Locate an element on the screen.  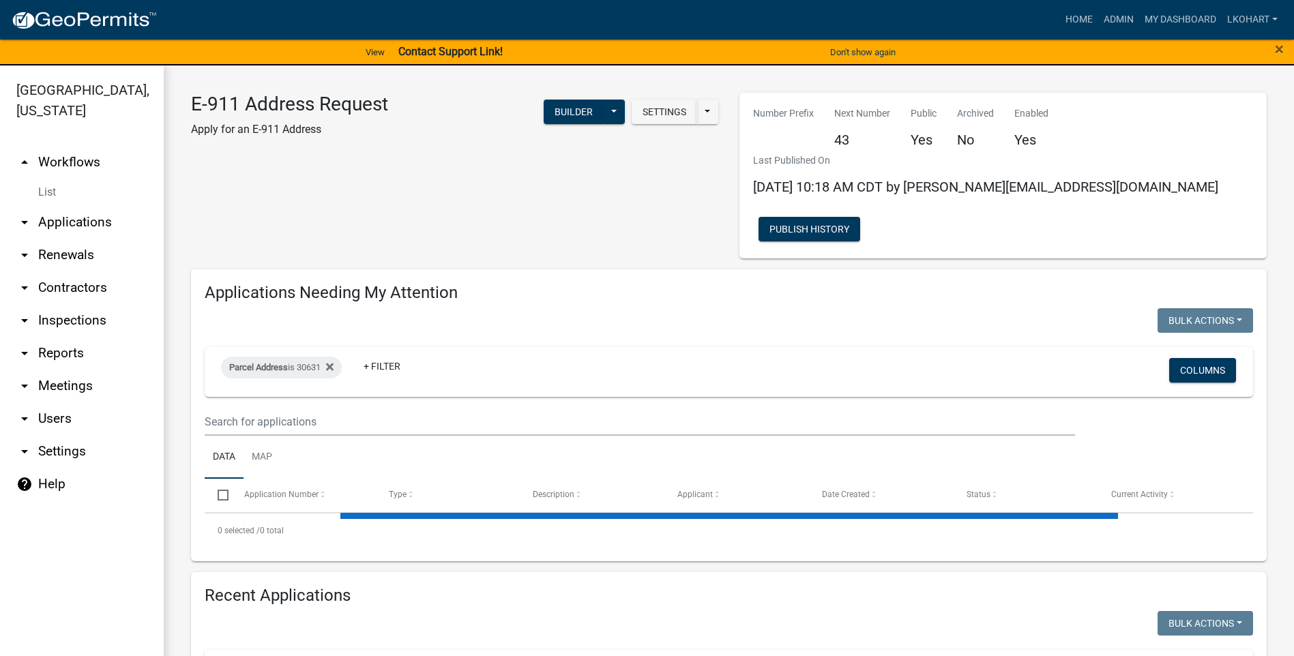
a: Data is located at coordinates (224, 458).